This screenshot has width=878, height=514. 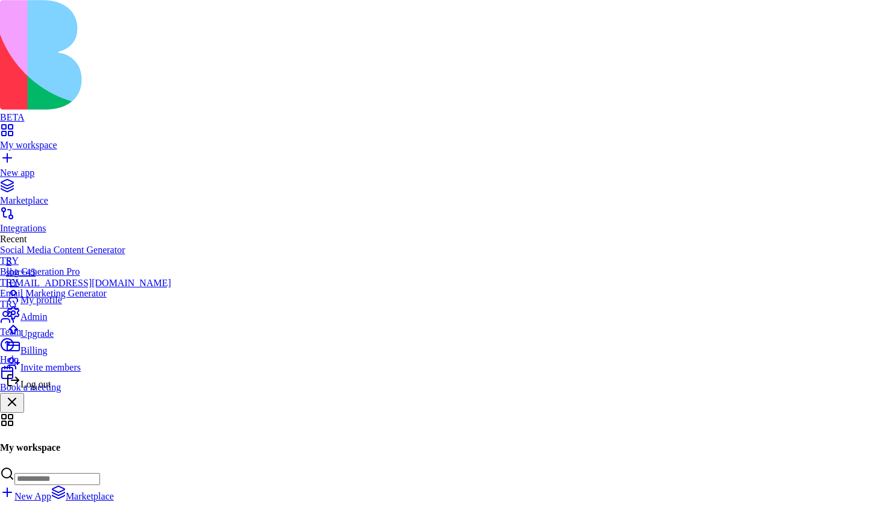 What do you see at coordinates (8, 261) in the screenshot?
I see `span: S` at bounding box center [8, 261].